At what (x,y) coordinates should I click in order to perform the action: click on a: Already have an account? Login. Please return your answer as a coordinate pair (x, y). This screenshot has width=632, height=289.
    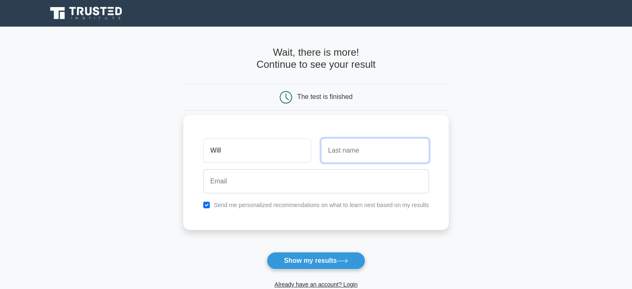
    Looking at the image, I should click on (316, 284).